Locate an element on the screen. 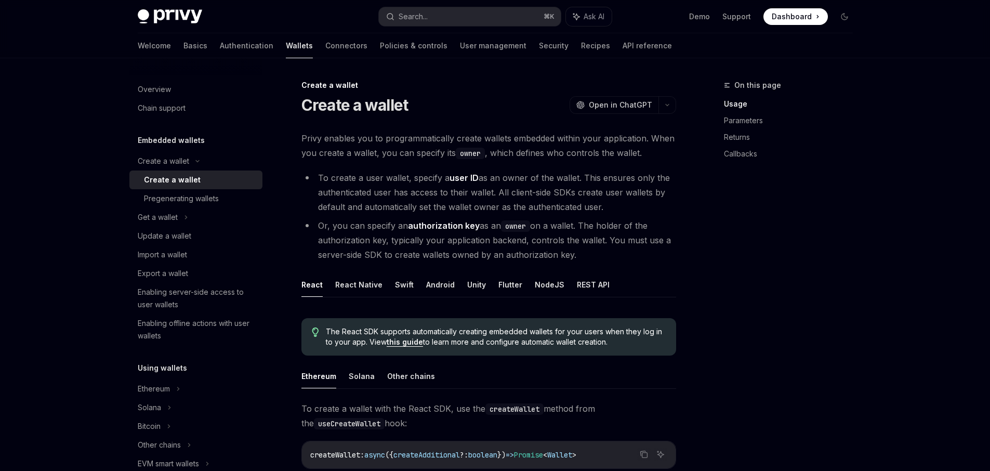 The width and height of the screenshot is (990, 471). h5: Using wallets is located at coordinates (162, 368).